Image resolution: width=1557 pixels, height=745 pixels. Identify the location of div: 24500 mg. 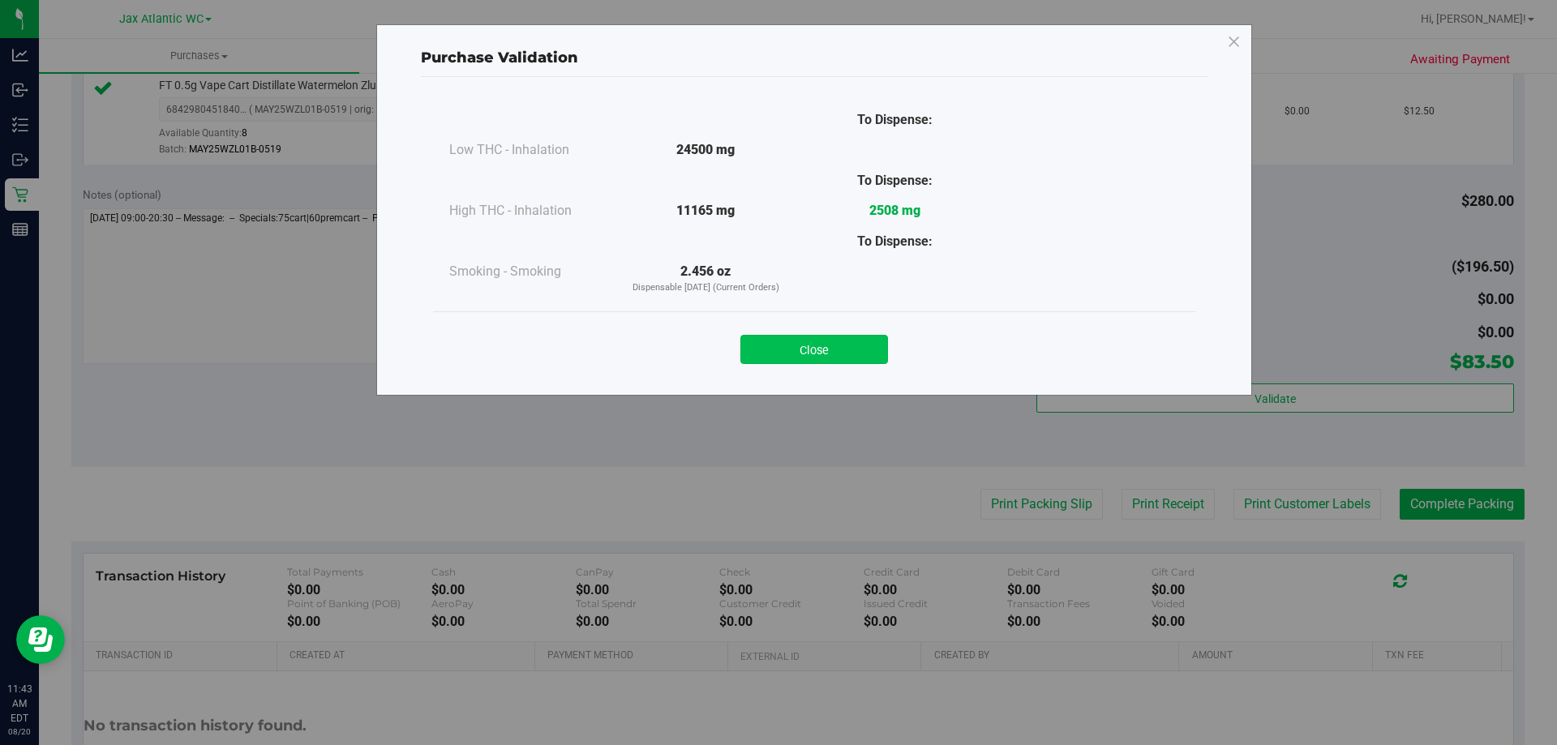
(706, 150).